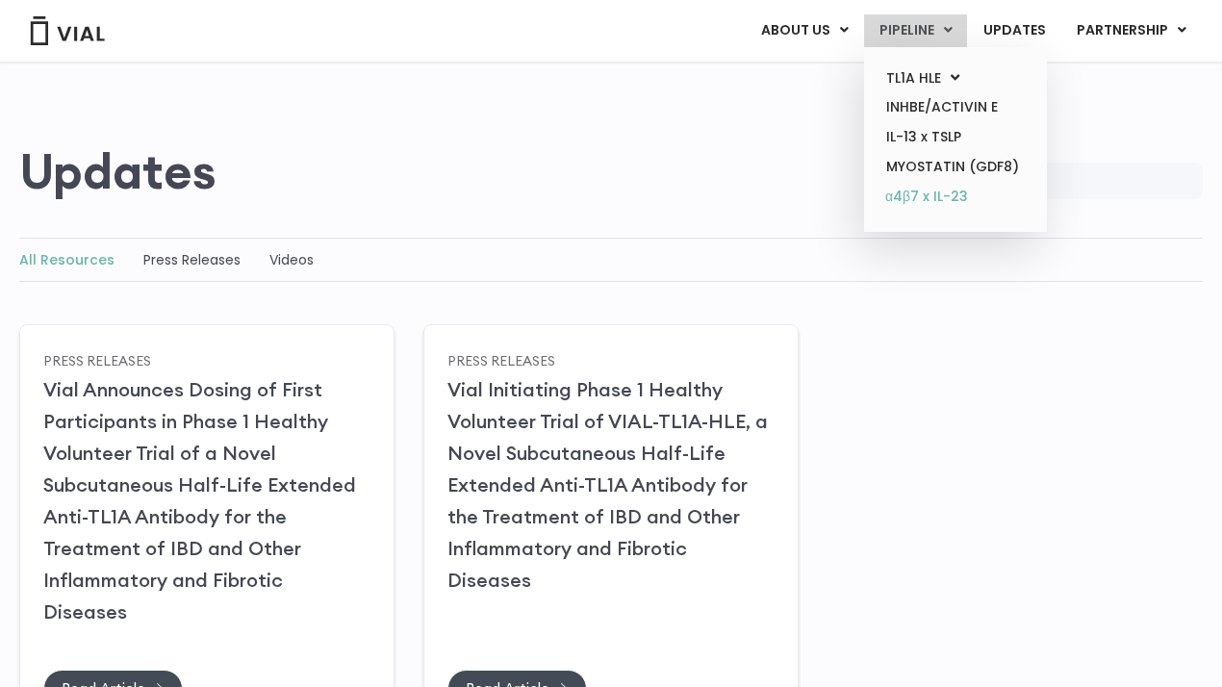 The image size is (1222, 687). What do you see at coordinates (804, 31) in the screenshot?
I see `a: ABOUT USMenu Toggle` at bounding box center [804, 31].